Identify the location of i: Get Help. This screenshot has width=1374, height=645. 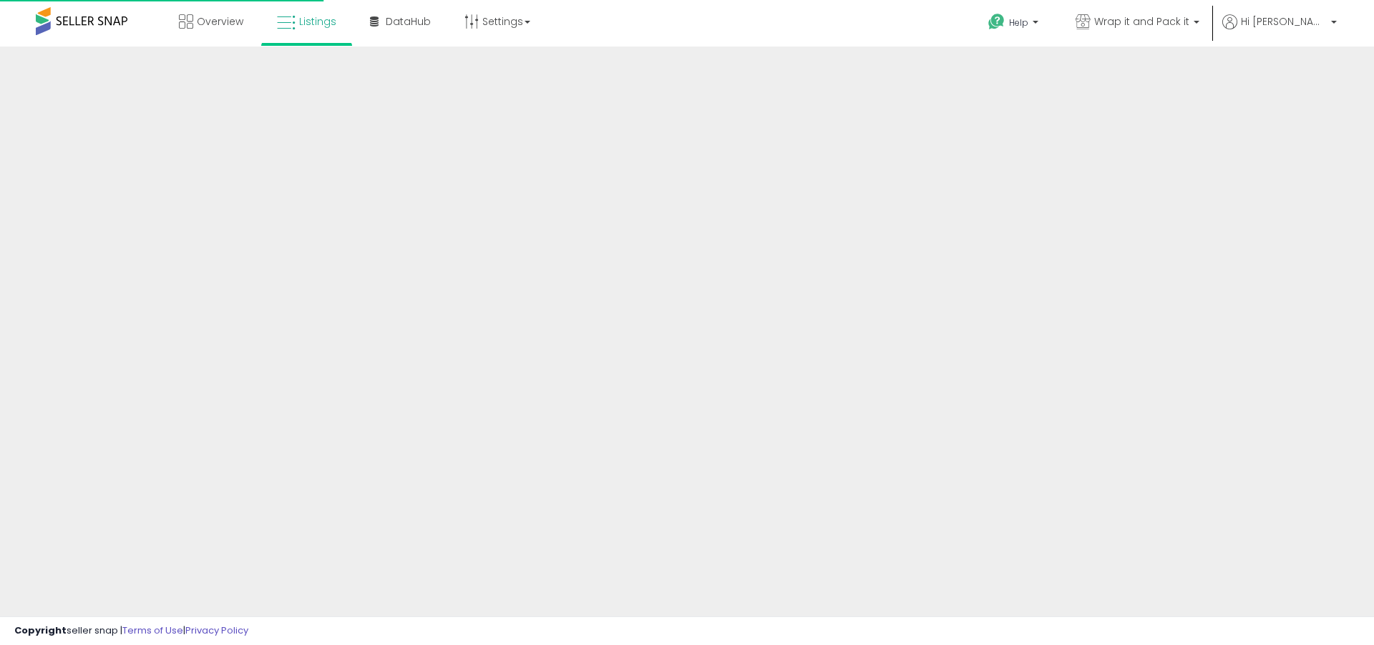
(996, 21).